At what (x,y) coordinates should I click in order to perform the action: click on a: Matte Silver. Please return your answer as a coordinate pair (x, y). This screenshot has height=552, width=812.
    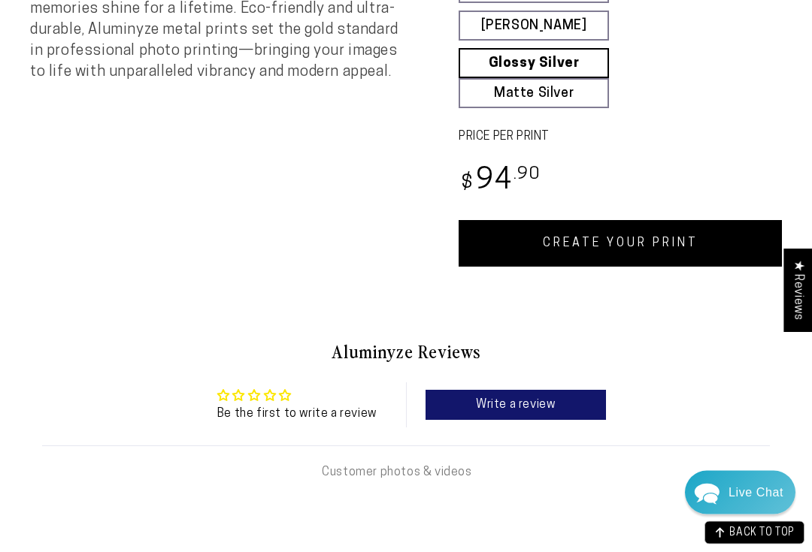
    Looking at the image, I should click on (534, 94).